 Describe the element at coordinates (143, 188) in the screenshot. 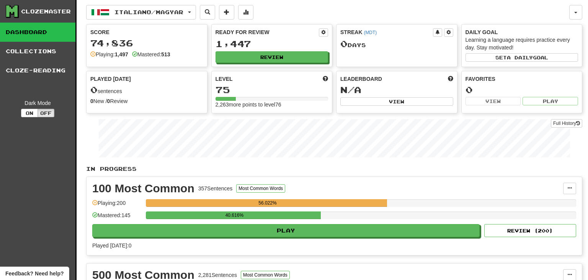

I see `div: 100 Most Common` at that location.